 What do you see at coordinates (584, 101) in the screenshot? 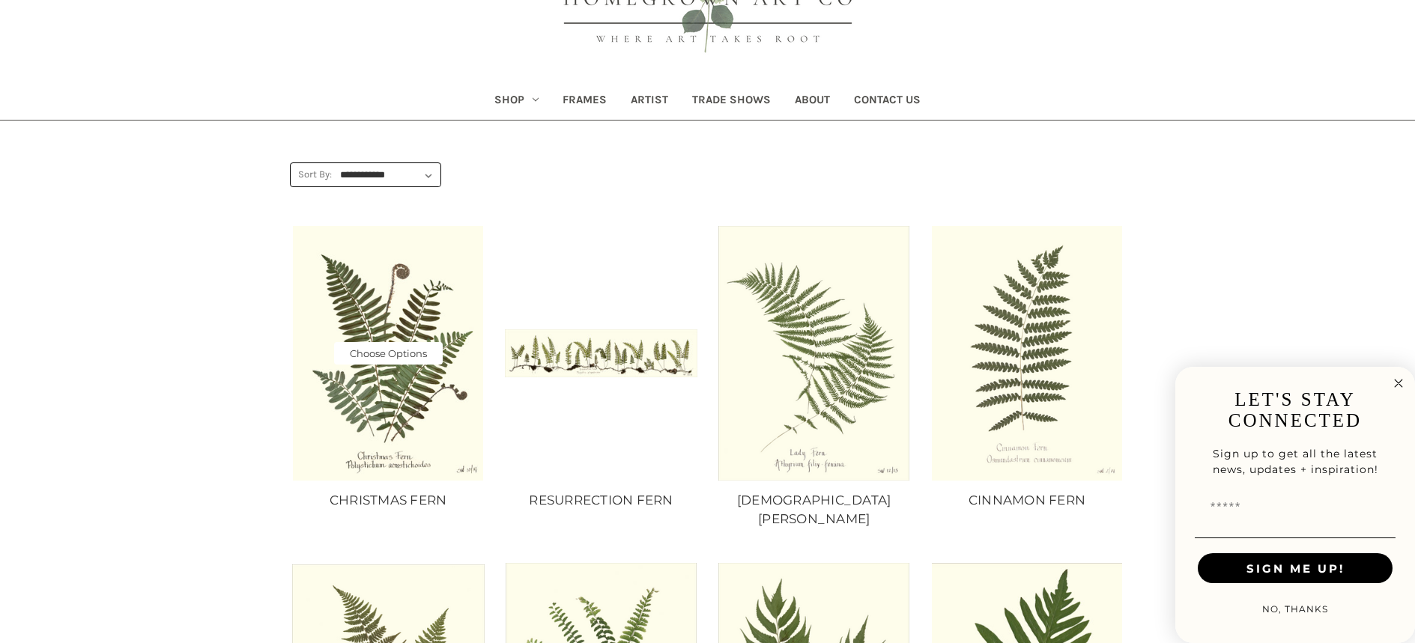
I see `a: Frames` at bounding box center [584, 101].